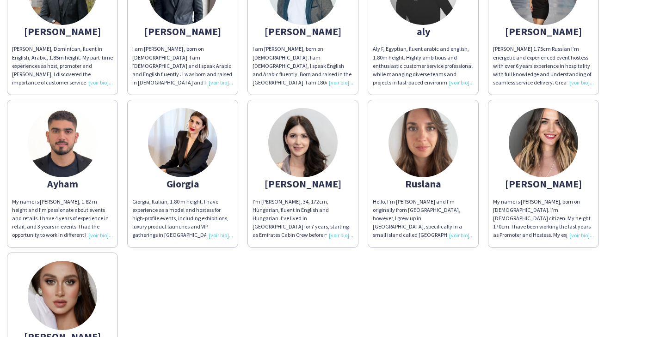 The width and height of the screenshot is (666, 337). What do you see at coordinates (423, 66) in the screenshot?
I see `div: Aly F, Egyptian, fluent arabic and english, 1.80m height. Highly ambitious and enthusiastic custo...` at bounding box center [423, 66].